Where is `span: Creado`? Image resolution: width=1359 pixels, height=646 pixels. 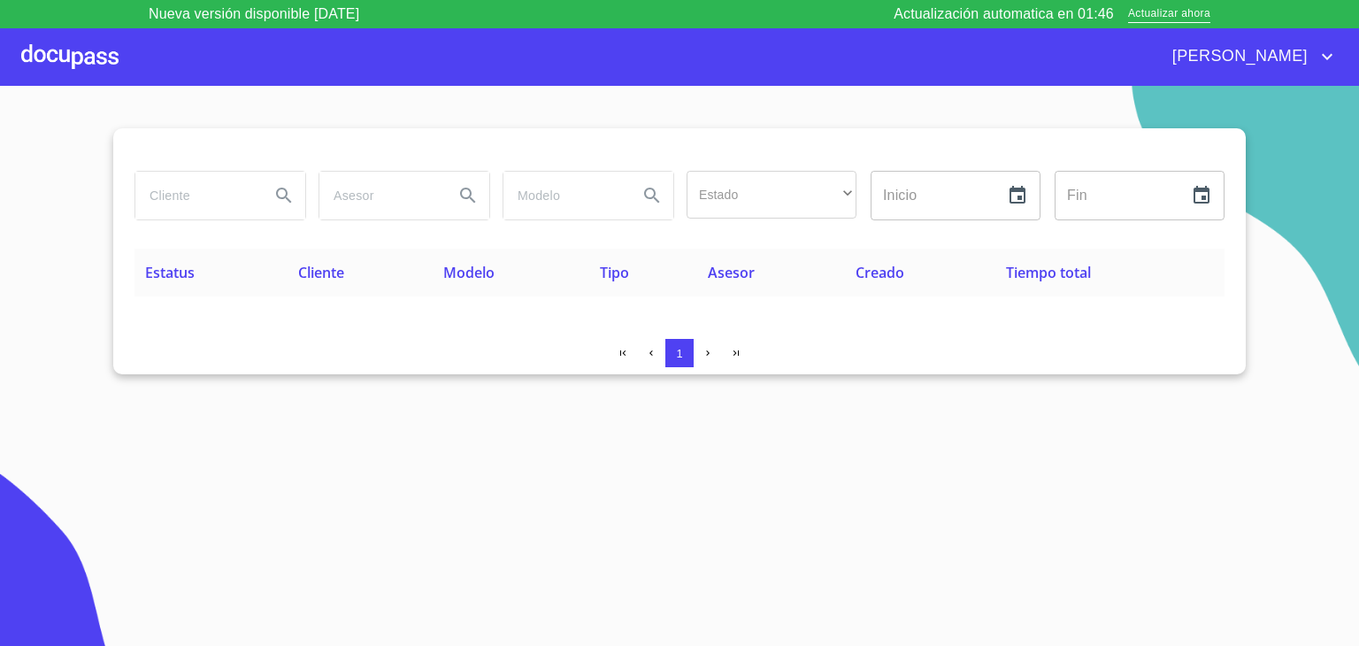 span: Creado is located at coordinates (880, 273).